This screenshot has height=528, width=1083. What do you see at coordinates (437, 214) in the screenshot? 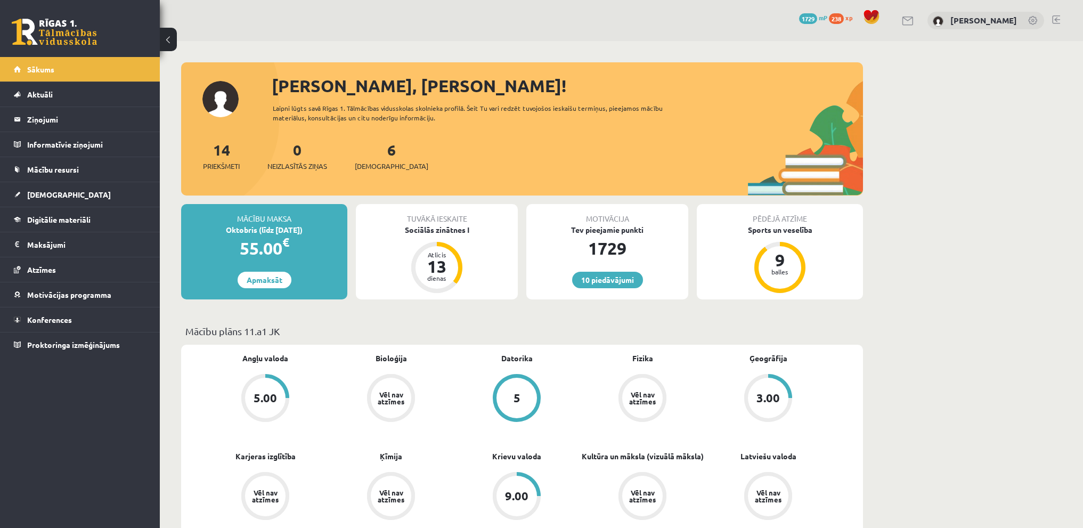
I see `div: Tuvākā ieskaite` at bounding box center [437, 214].